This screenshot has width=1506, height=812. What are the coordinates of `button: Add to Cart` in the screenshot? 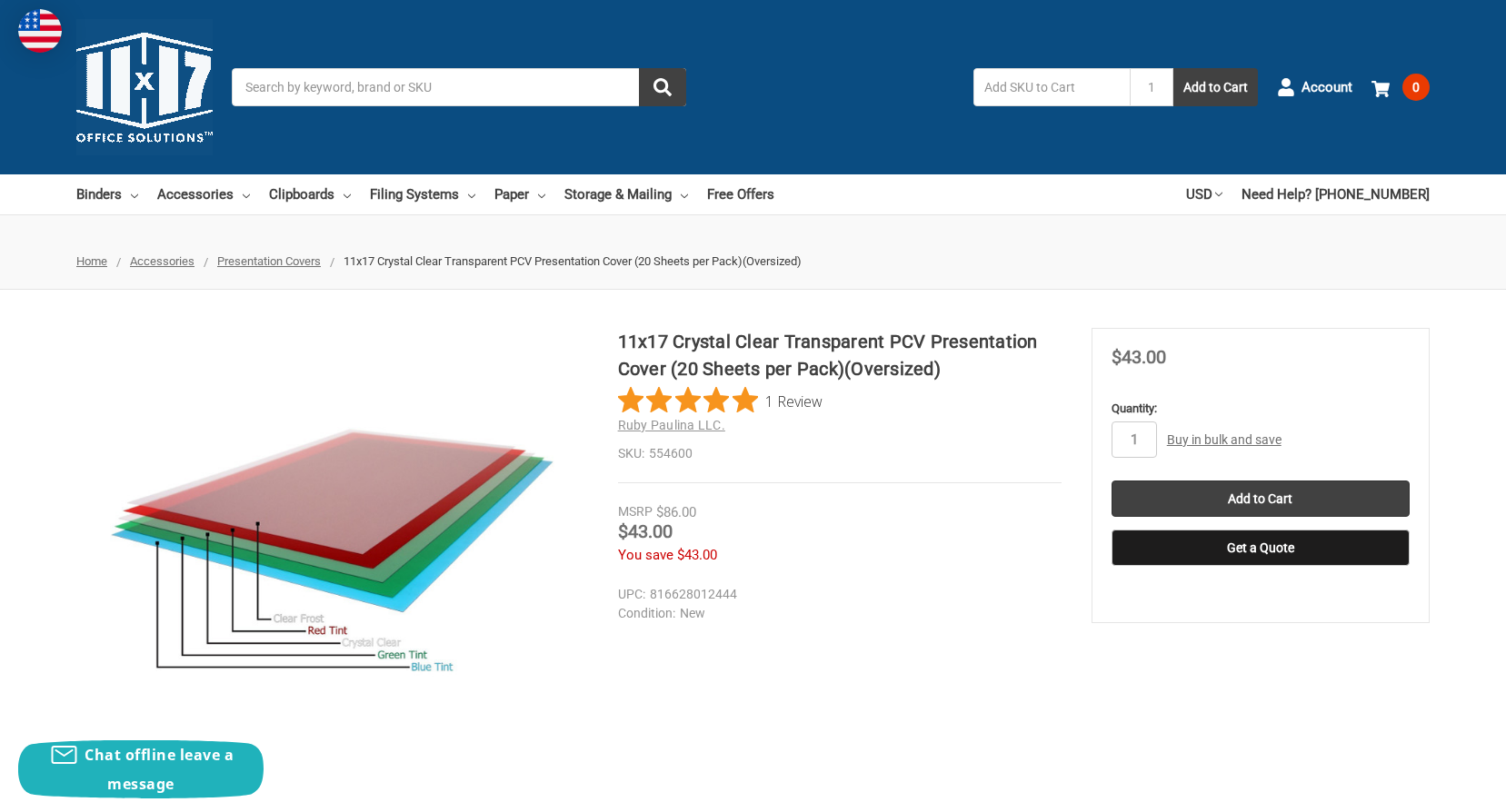 It's located at (1215, 88).